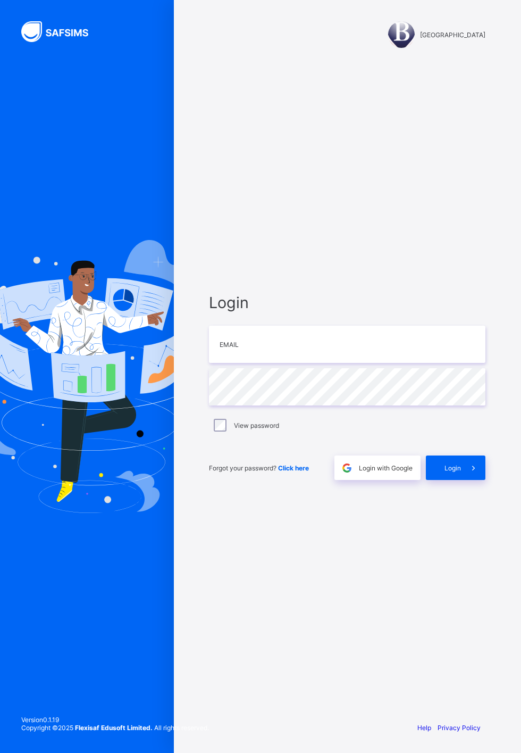  Describe the element at coordinates (424, 727) in the screenshot. I see `a: Help` at that location.